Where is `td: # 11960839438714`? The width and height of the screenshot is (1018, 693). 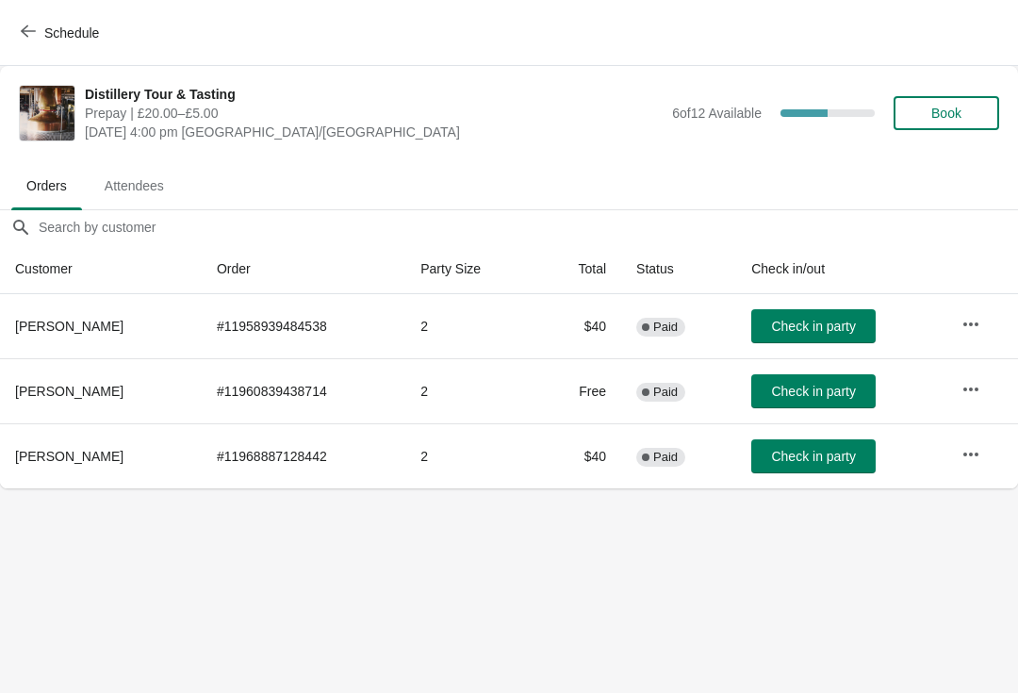
td: # 11960839438714 is located at coordinates (303, 390).